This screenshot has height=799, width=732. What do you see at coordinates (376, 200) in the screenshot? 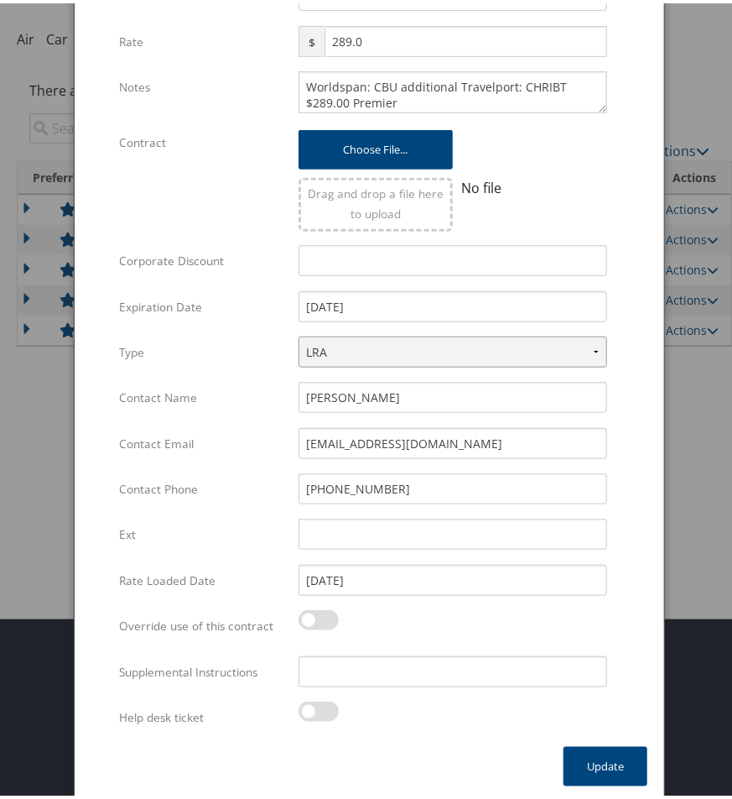
I see `span: Drag and drop a file here to upload` at bounding box center [376, 200].